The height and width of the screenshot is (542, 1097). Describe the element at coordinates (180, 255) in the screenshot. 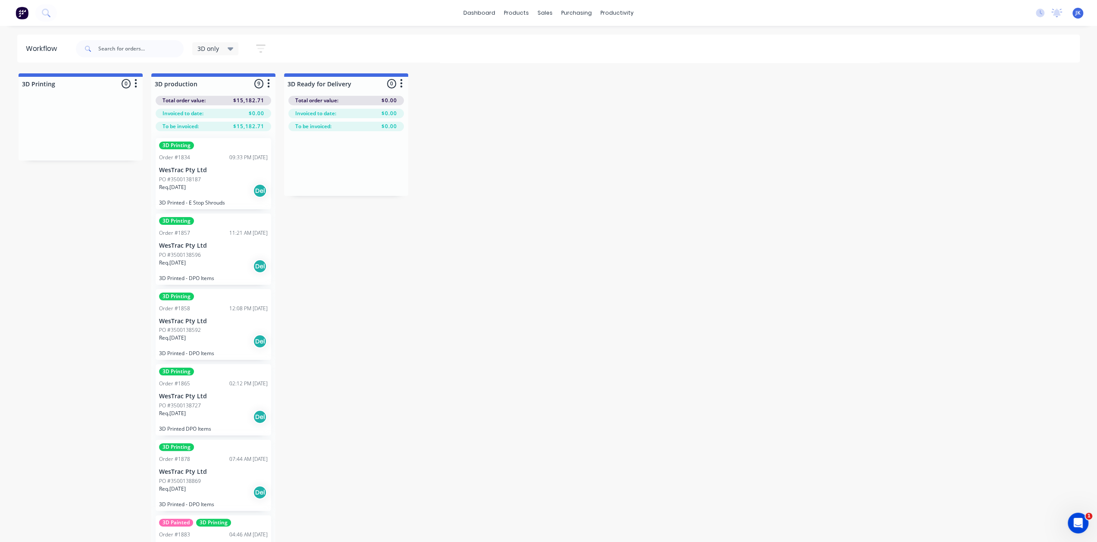

I see `p: PO #3500138596` at that location.